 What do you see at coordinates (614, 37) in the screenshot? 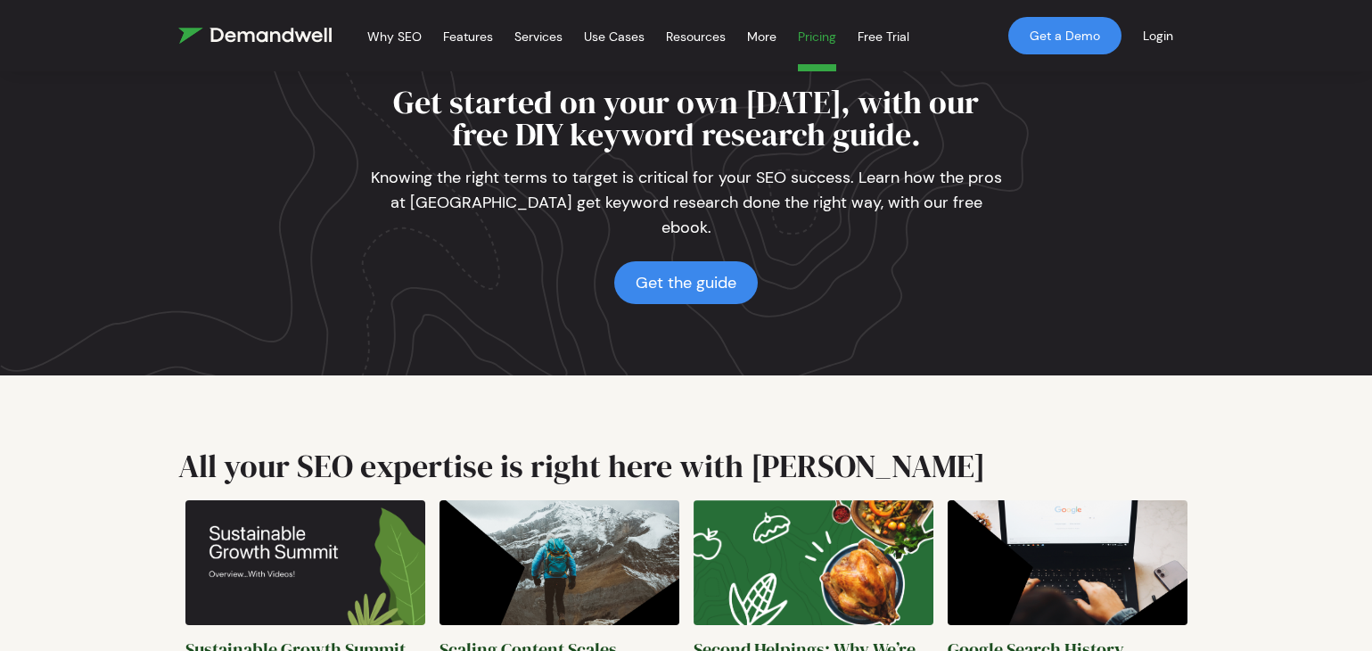
I see `a: Use Cases` at bounding box center [614, 37].